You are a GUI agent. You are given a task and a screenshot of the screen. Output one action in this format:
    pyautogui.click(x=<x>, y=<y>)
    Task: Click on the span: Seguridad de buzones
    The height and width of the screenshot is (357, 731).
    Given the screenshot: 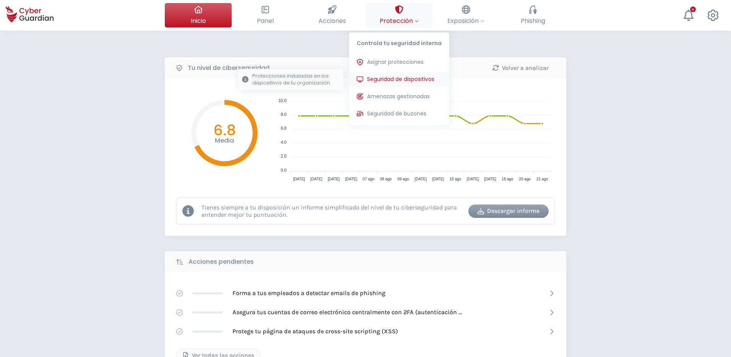 What is the action you would take?
    pyautogui.click(x=397, y=114)
    